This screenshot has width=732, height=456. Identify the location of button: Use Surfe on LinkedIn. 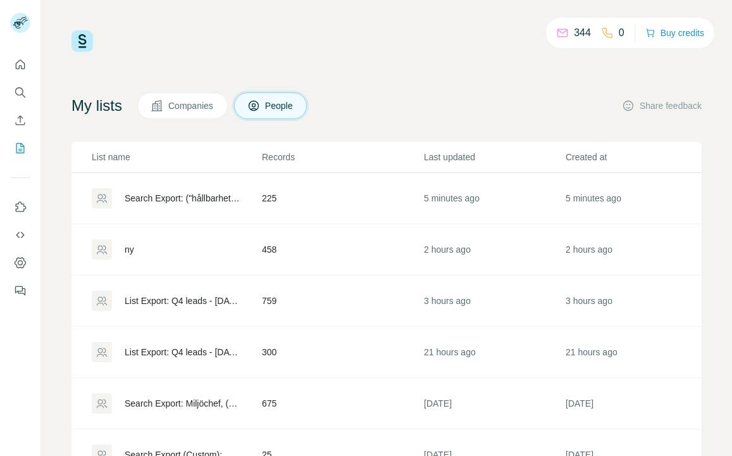
(20, 207).